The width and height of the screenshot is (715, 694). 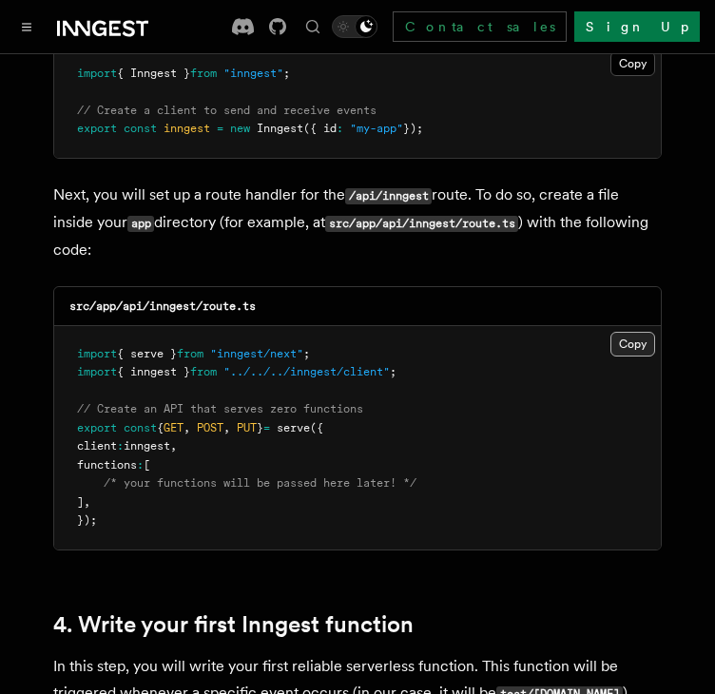 I want to click on span: GET, so click(x=173, y=428).